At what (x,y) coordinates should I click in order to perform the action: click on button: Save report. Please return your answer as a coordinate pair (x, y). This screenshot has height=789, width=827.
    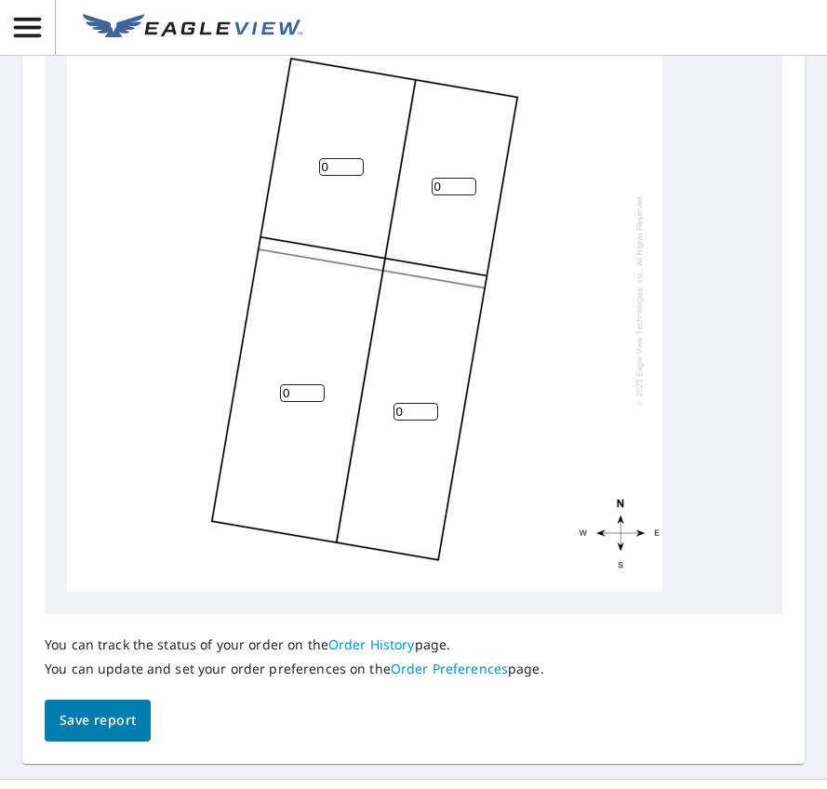
    Looking at the image, I should click on (98, 720).